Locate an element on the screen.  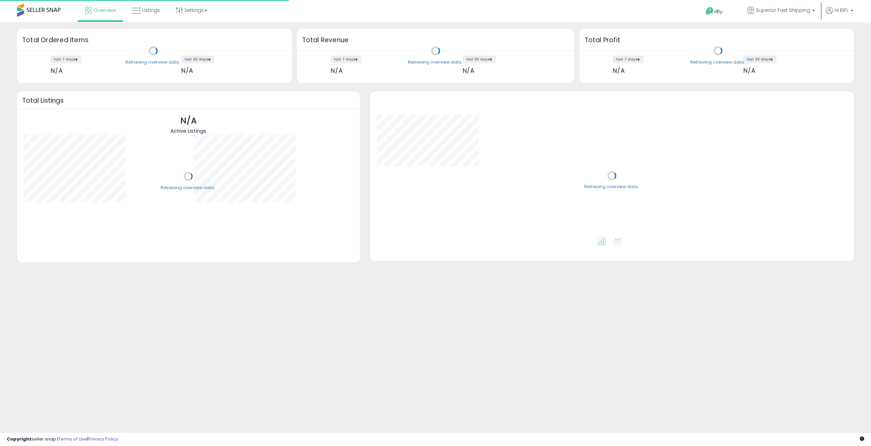
a: Hi BIFL is located at coordinates (839, 14).